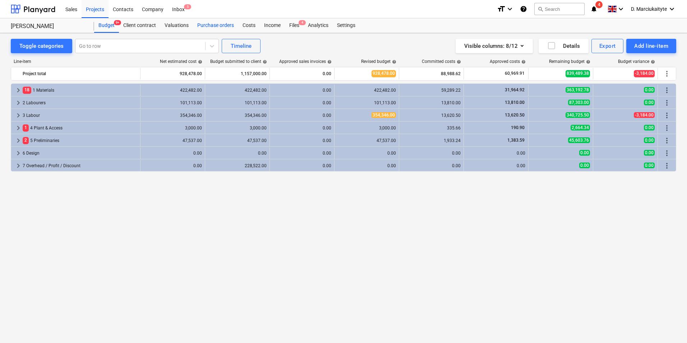 The image size is (687, 343). I want to click on span: 9+, so click(118, 23).